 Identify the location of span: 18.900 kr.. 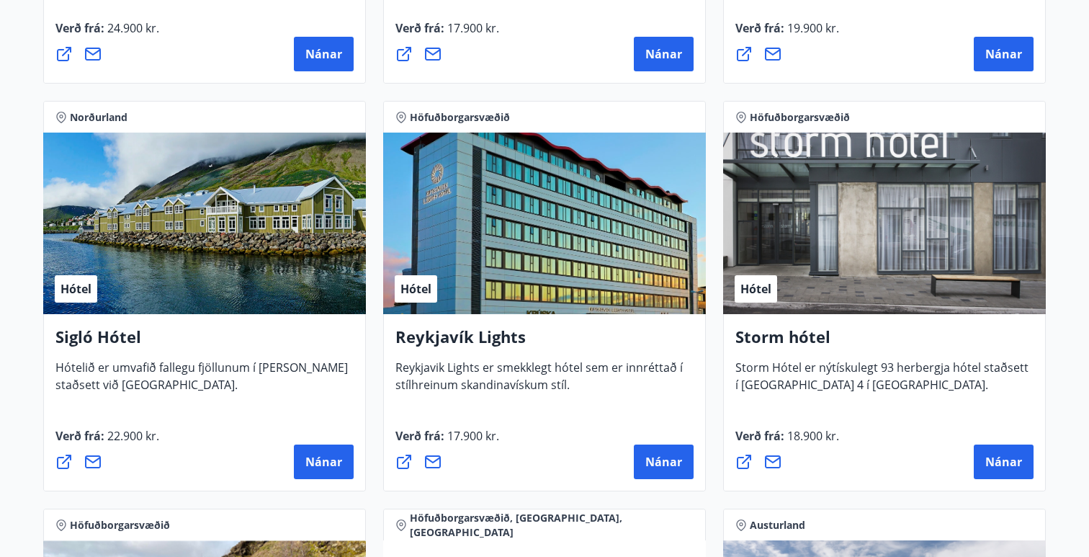
(812, 436).